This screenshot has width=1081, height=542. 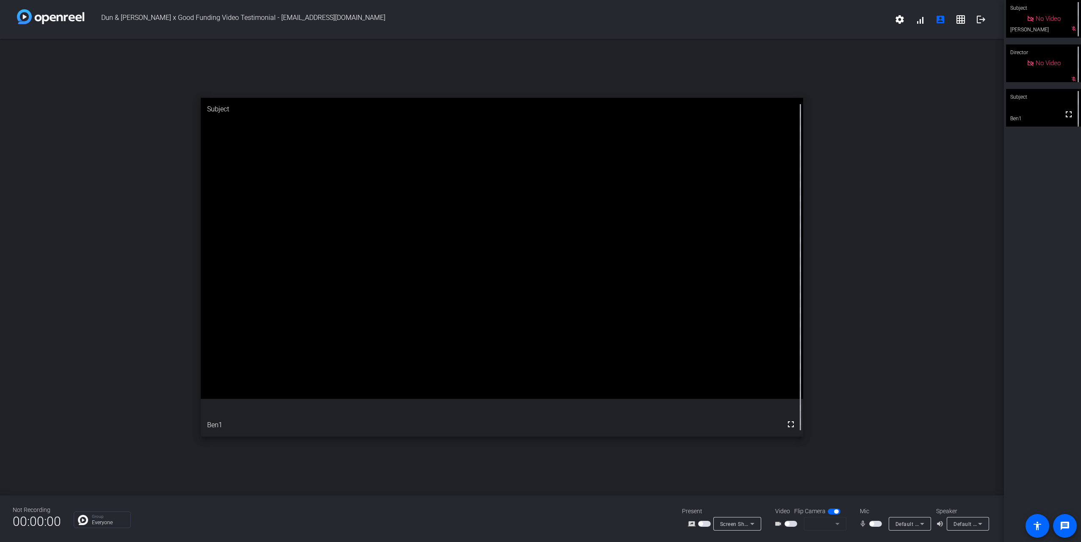 What do you see at coordinates (83, 520) in the screenshot?
I see `img: Chat Icon` at bounding box center [83, 520].